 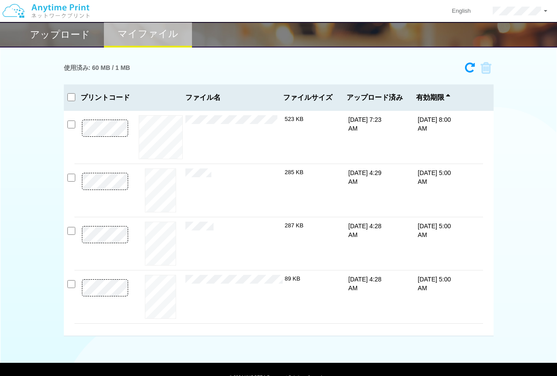 I want to click on h3: 使用済み: 60 MB / 1 MB, so click(x=97, y=68).